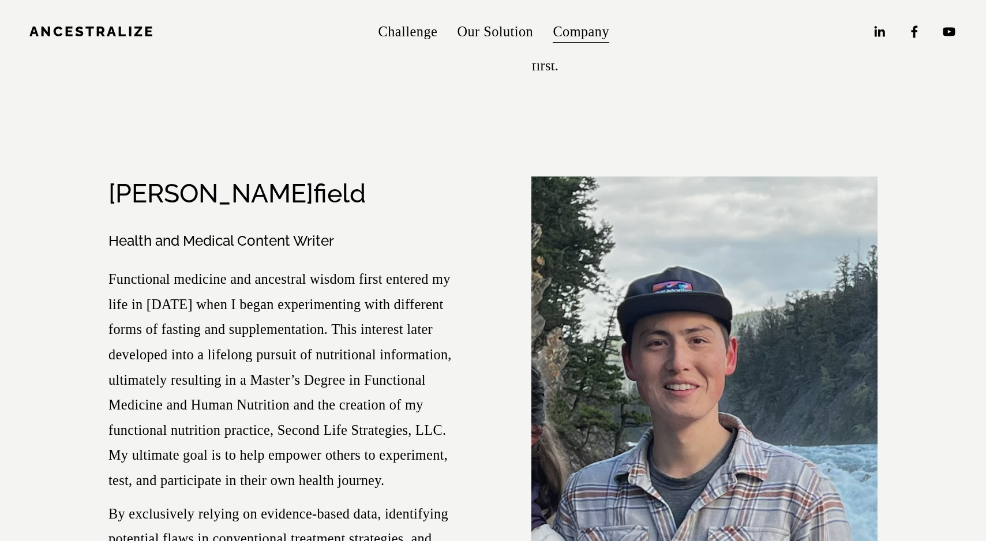 This screenshot has width=986, height=541. What do you see at coordinates (92, 31) in the screenshot?
I see `a: Ancestralize` at bounding box center [92, 31].